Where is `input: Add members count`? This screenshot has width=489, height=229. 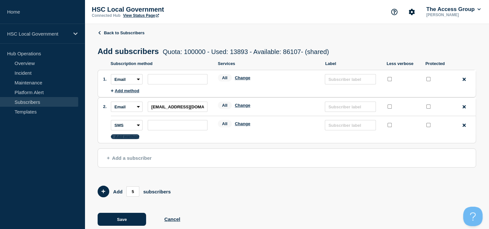 input: Add members count is located at coordinates (133, 191).